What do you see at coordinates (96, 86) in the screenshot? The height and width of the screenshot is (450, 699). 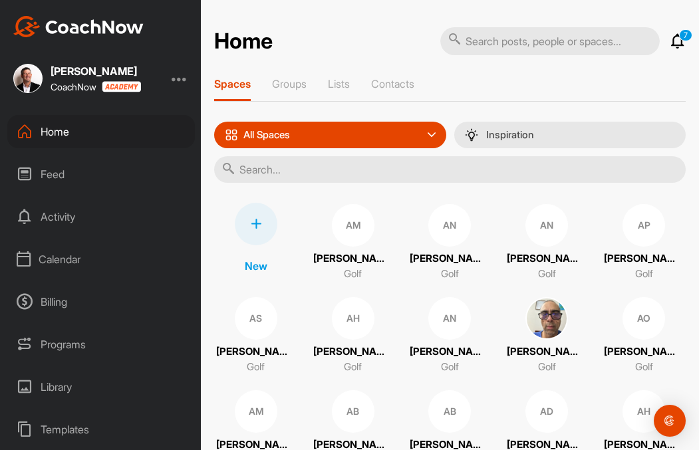 I see `div: CoachNow` at bounding box center [96, 86].